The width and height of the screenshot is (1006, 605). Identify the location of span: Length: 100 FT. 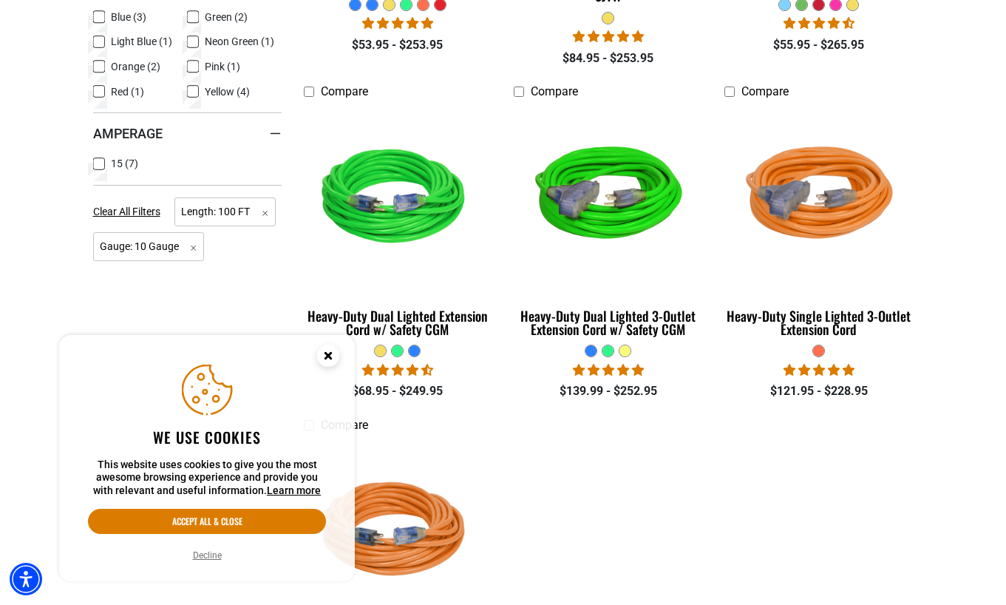
(225, 211).